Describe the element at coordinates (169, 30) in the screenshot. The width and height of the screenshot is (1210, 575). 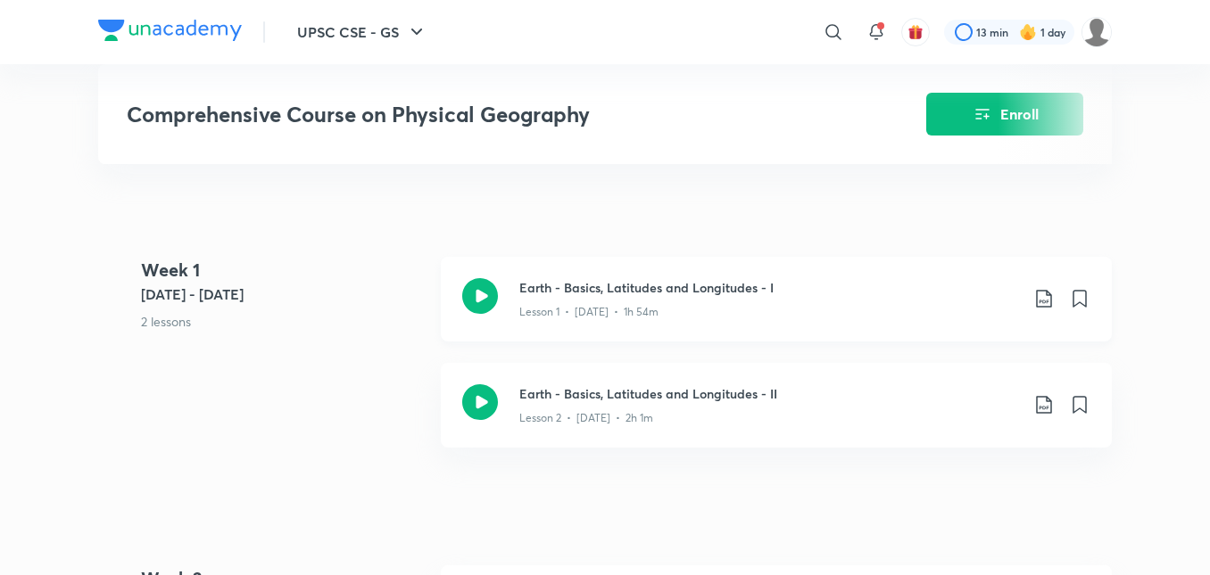
I see `img: Company Logo` at that location.